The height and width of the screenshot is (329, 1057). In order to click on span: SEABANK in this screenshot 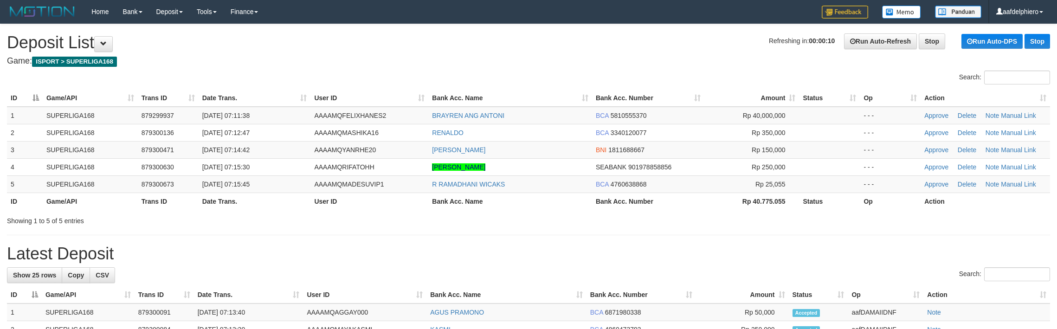, I will do `click(611, 167)`.